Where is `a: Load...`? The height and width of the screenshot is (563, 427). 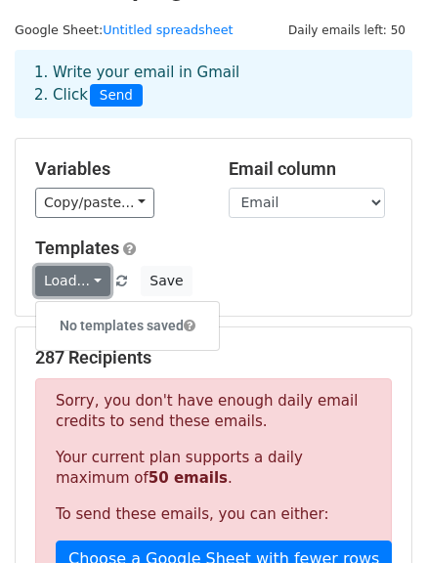
a: Load... is located at coordinates (72, 280).